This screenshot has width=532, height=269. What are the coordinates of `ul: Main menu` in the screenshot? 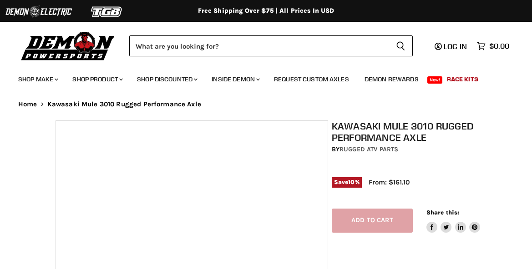 It's located at (259, 77).